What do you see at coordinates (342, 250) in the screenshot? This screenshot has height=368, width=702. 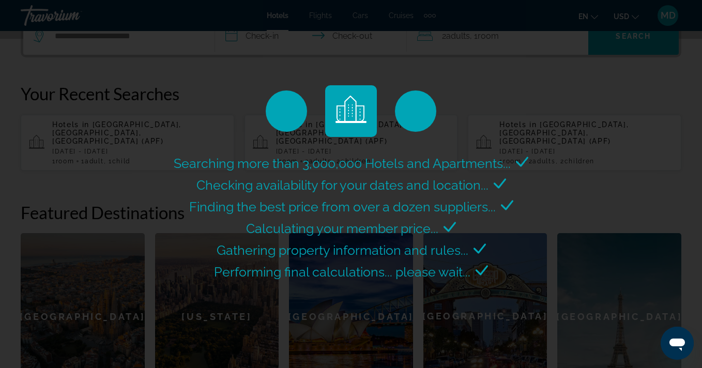 I see `span: Gathering property information and rules...` at bounding box center [342, 250].